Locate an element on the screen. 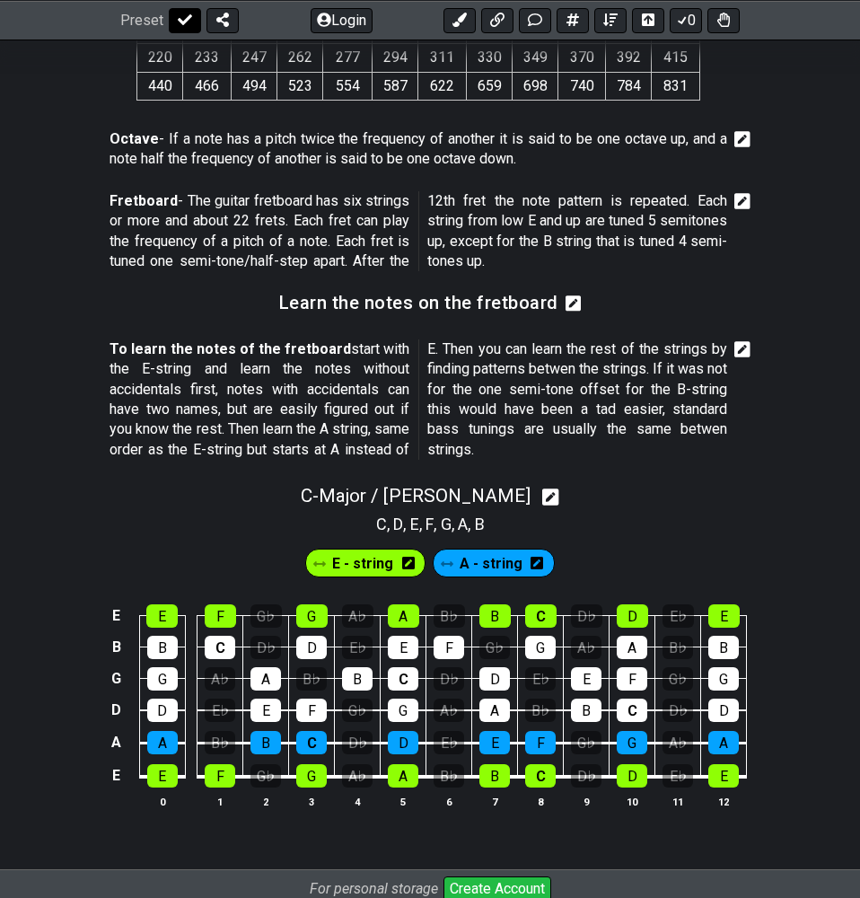 The image size is (860, 898). span: E is located at coordinates (415, 523).